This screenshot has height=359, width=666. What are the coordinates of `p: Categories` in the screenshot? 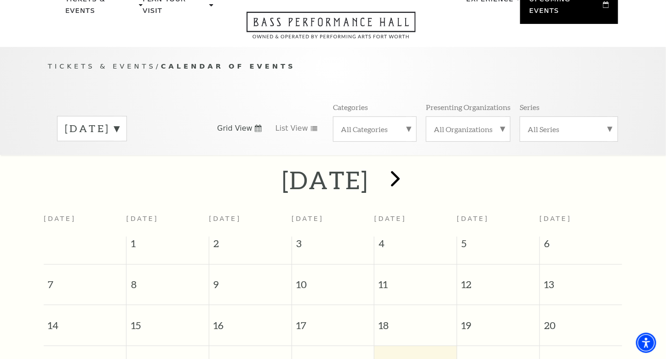 It's located at (351, 107).